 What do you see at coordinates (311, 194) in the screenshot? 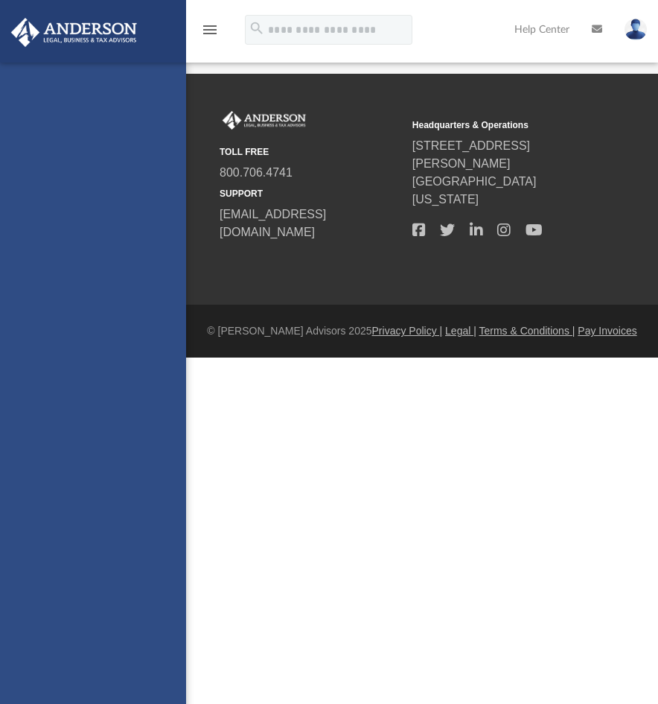
I see `small: SUPPORT` at bounding box center [311, 194].